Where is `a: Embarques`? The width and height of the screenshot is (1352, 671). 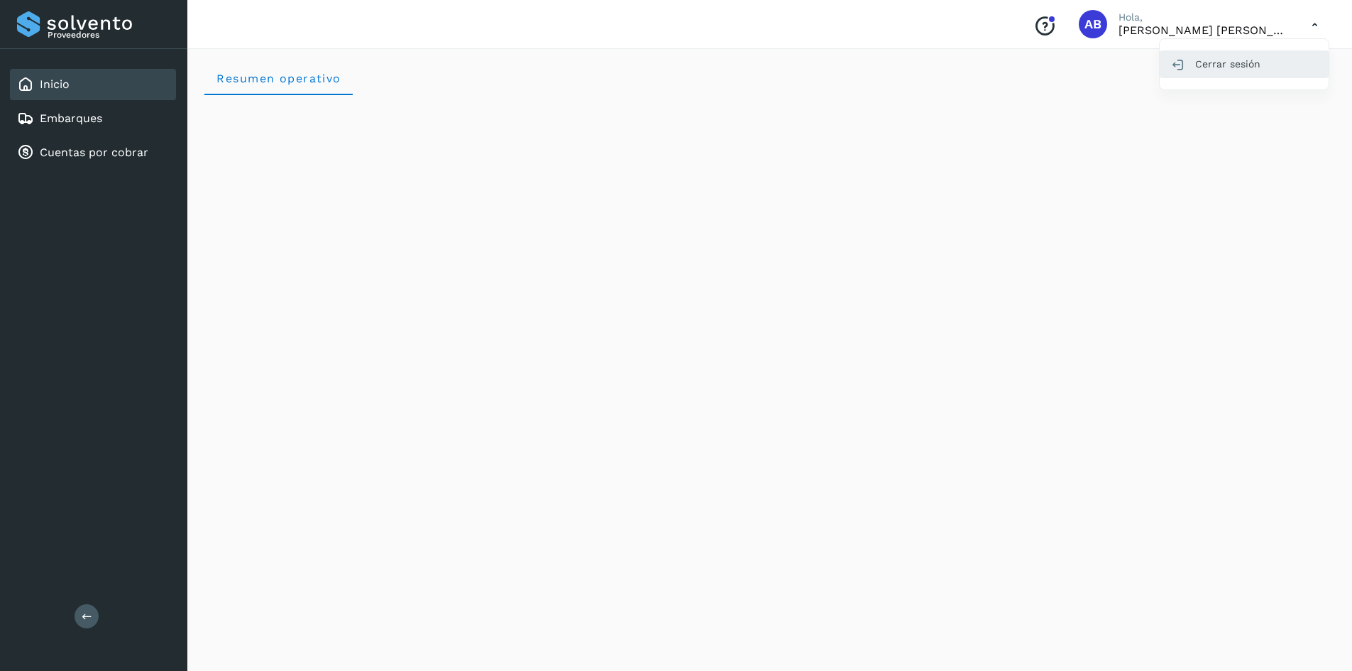 a: Embarques is located at coordinates (71, 118).